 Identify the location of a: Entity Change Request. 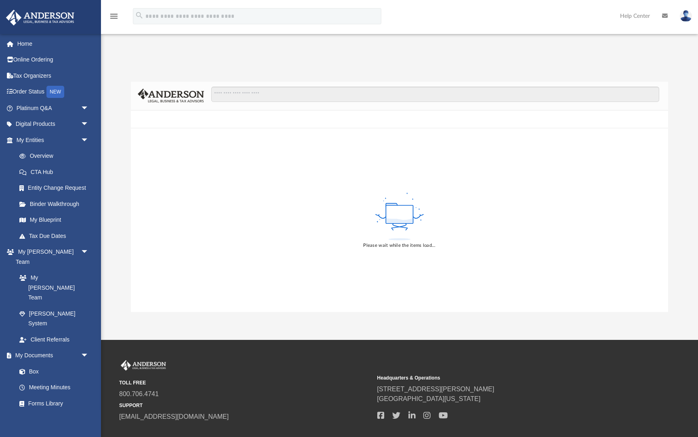
(56, 188).